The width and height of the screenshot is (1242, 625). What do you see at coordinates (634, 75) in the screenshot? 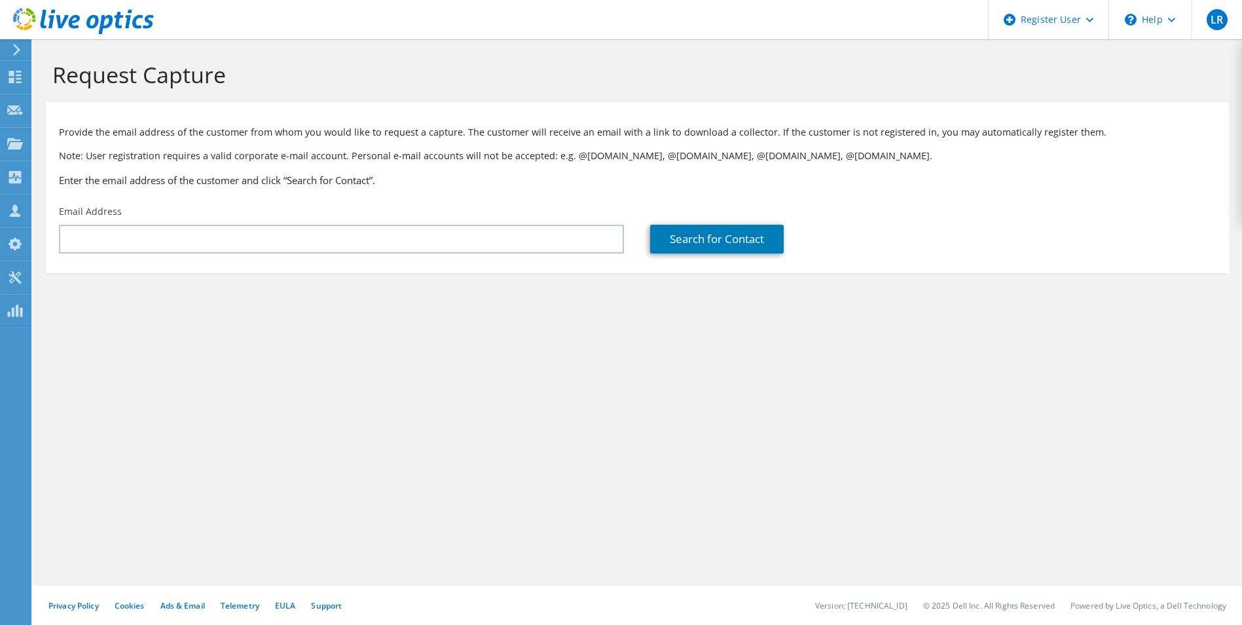
I see `h1: Request Capture` at bounding box center [634, 75].